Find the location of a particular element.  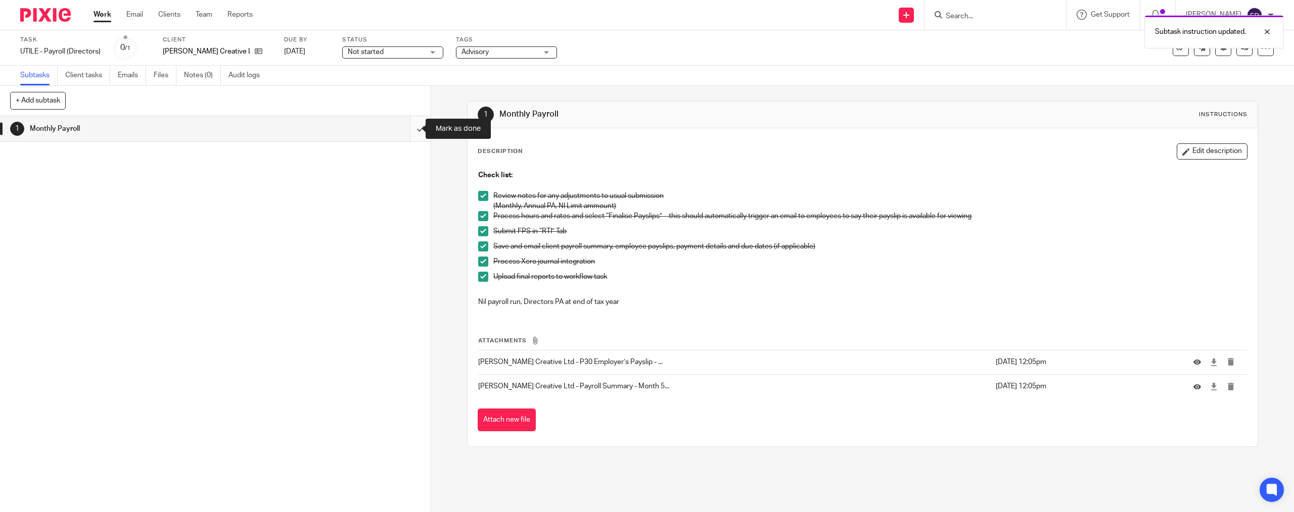

p: Subtask instruction updated. is located at coordinates (1200, 32).